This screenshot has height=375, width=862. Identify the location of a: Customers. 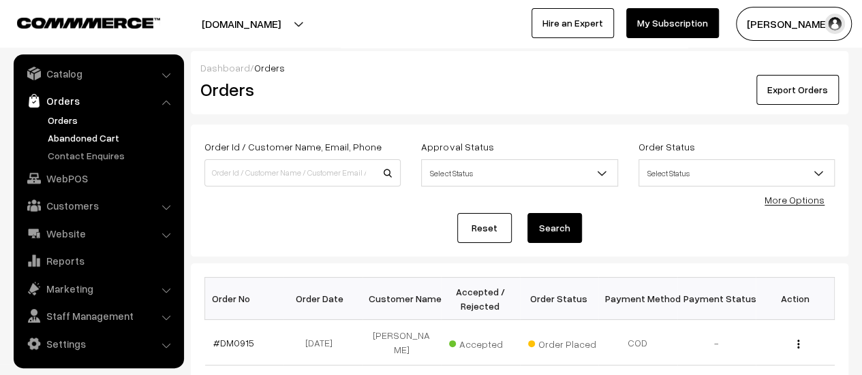
(98, 206).